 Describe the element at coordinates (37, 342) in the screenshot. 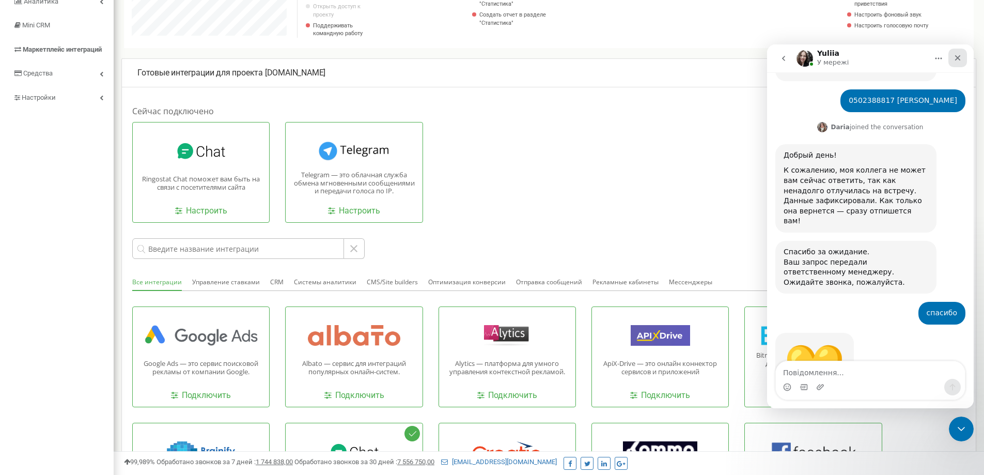

I see `button: вибір GIF-файлів` at that location.